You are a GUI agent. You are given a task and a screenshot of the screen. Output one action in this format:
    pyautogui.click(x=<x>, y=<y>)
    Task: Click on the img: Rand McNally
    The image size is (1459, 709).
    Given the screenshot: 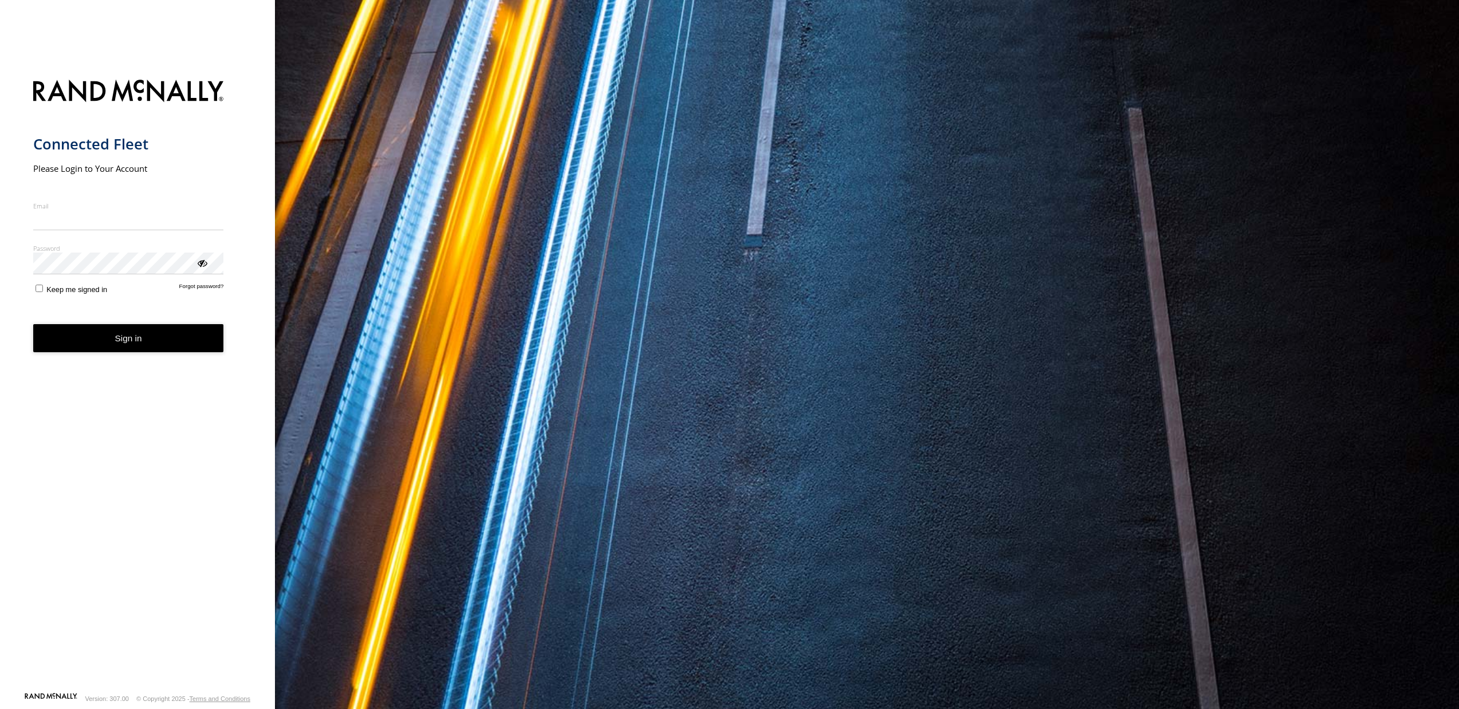 What is the action you would take?
    pyautogui.click(x=128, y=92)
    